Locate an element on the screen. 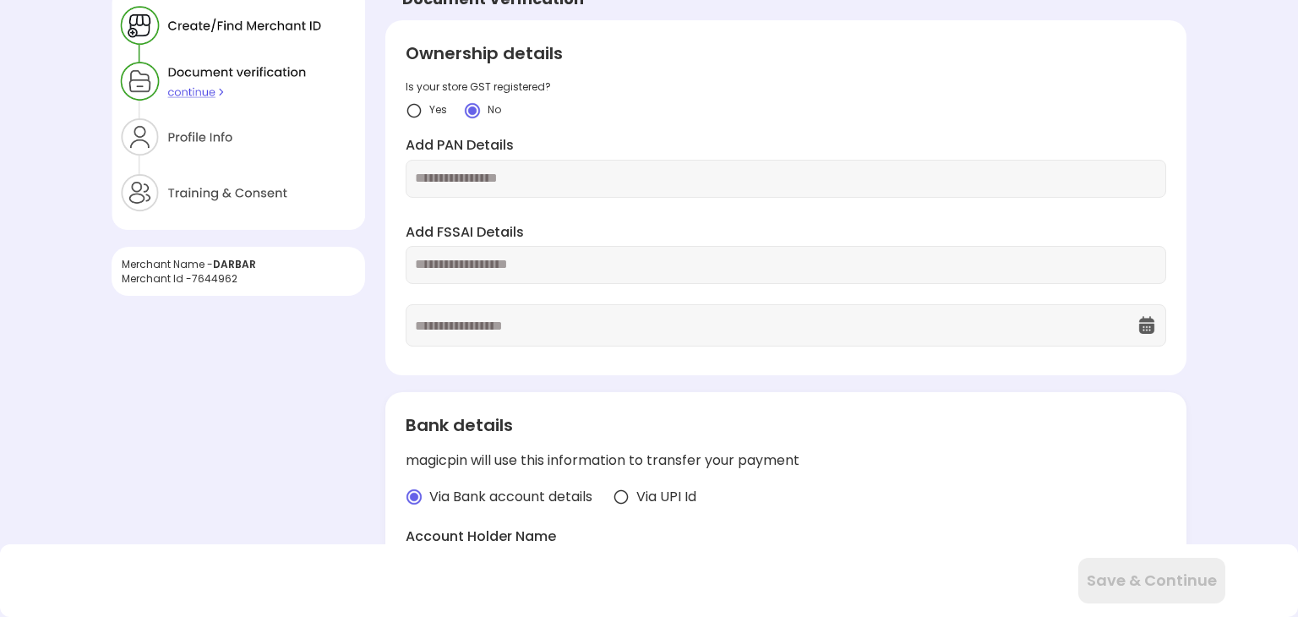 The width and height of the screenshot is (1298, 617). span: DARBAR is located at coordinates (234, 264).